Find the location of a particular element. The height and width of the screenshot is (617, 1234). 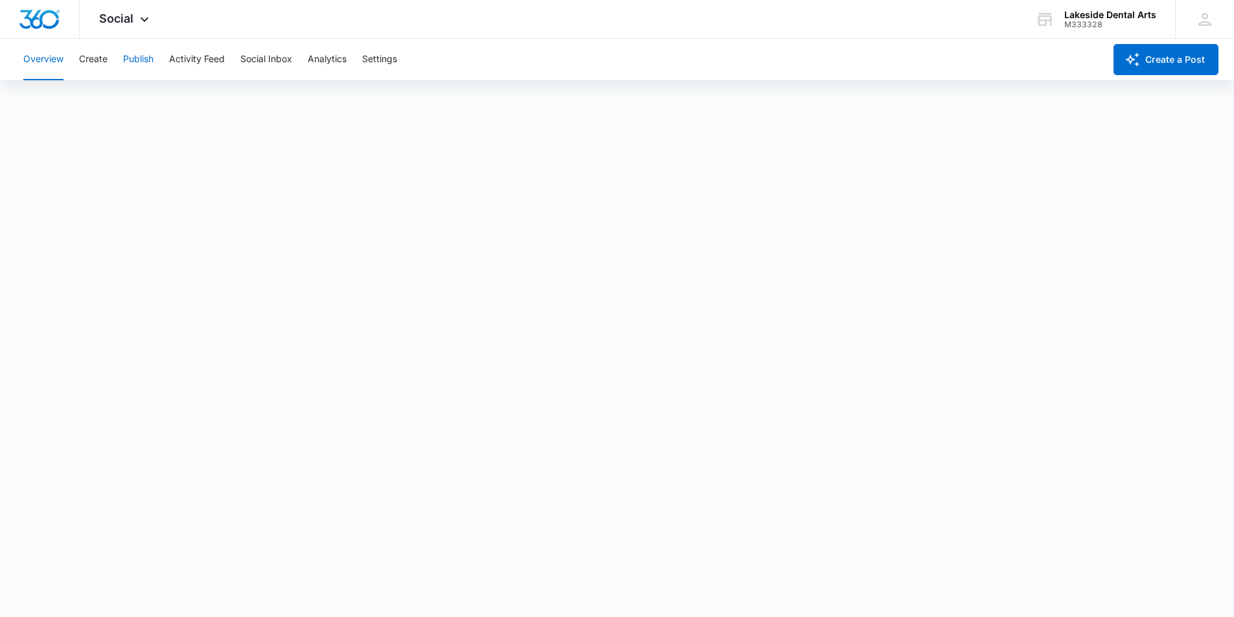

button: Activity Feed is located at coordinates (197, 60).